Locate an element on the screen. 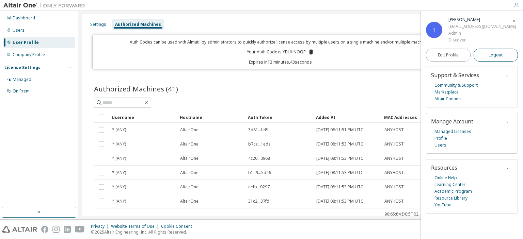  button: Logout is located at coordinates (496, 55).